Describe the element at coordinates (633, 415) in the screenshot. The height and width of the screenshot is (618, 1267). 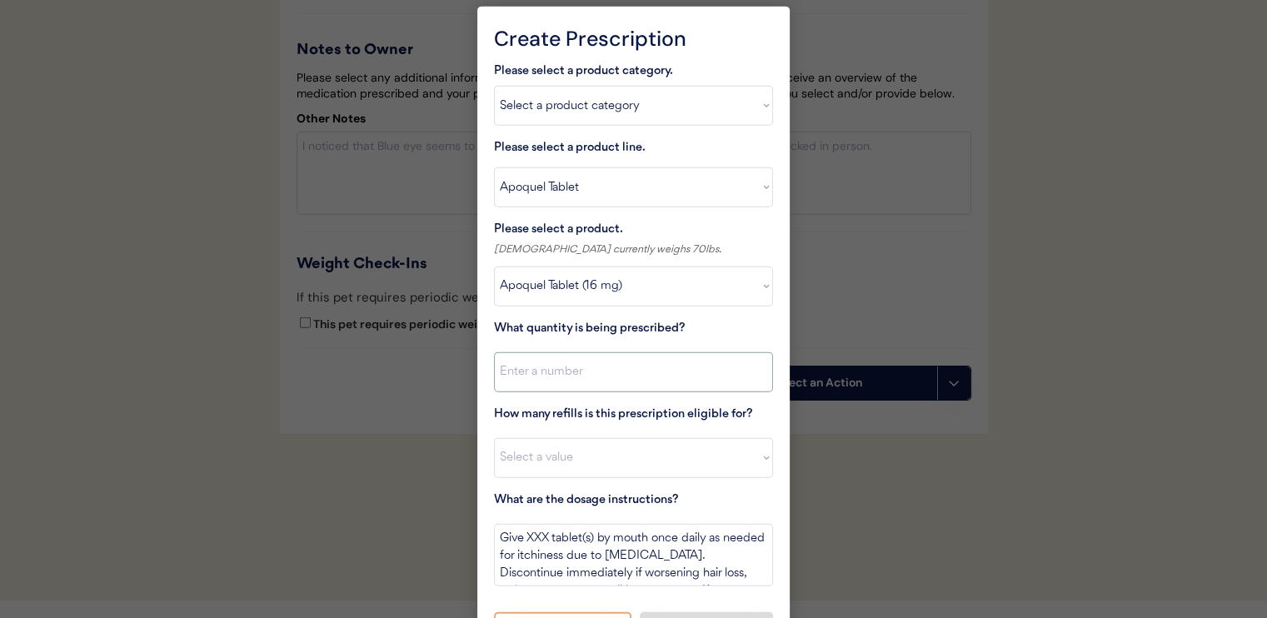
I see `div: How many refills is this prescription eligible for?` at that location.